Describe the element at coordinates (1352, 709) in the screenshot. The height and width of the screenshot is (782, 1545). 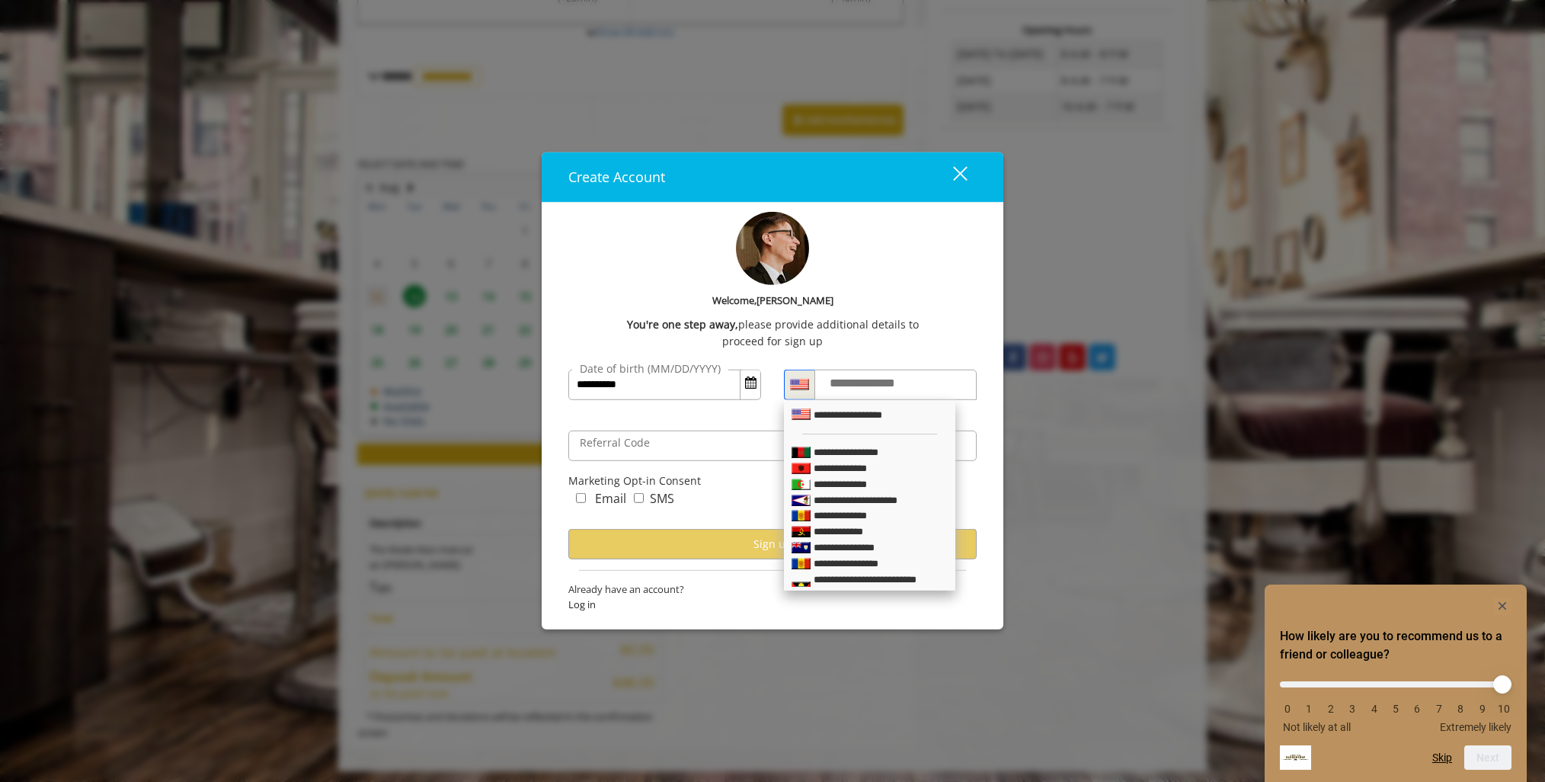
I see `li: 3` at that location.